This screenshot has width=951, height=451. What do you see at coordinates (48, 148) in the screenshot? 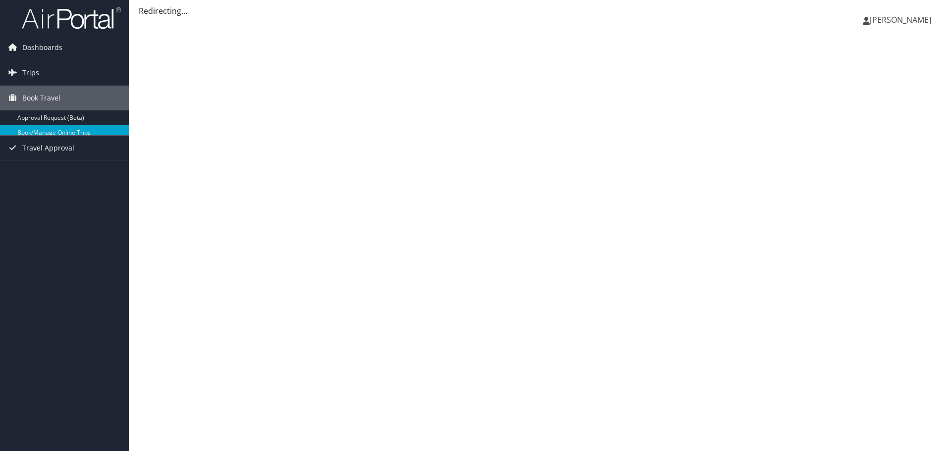
I see `span: Travel Approval` at bounding box center [48, 148].